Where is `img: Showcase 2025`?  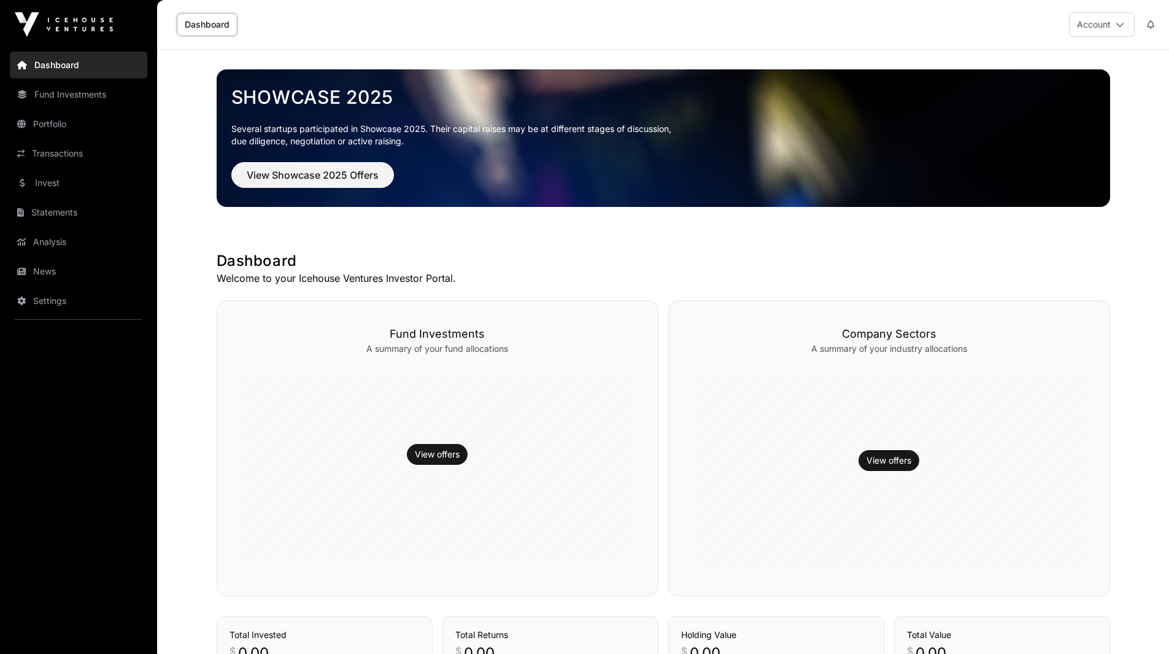
img: Showcase 2025 is located at coordinates (664, 138).